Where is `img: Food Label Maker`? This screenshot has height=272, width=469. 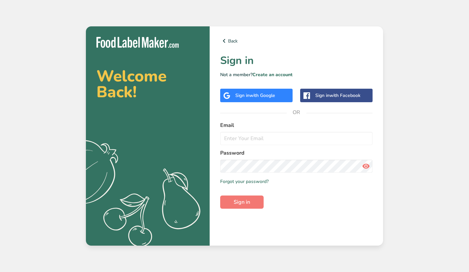 img: Food Label Maker is located at coordinates (138, 42).